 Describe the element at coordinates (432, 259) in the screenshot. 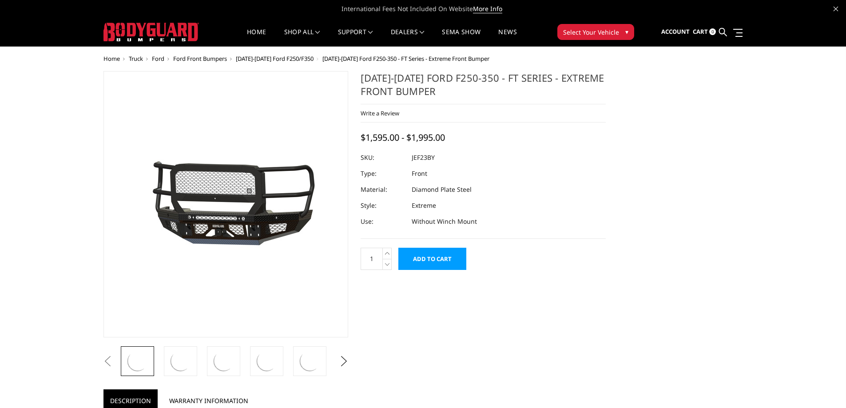

I see `input: Add to Cart` at that location.